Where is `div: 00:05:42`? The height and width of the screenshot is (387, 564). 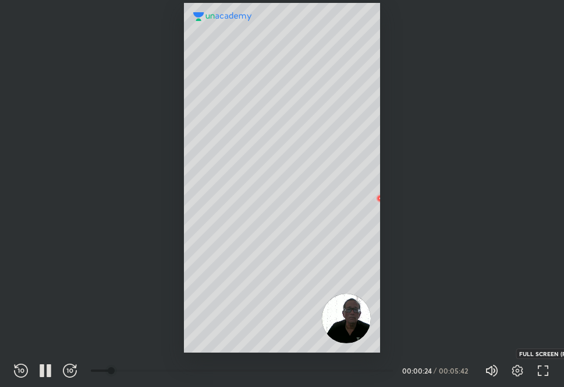 div: 00:05:42 is located at coordinates (455, 370).